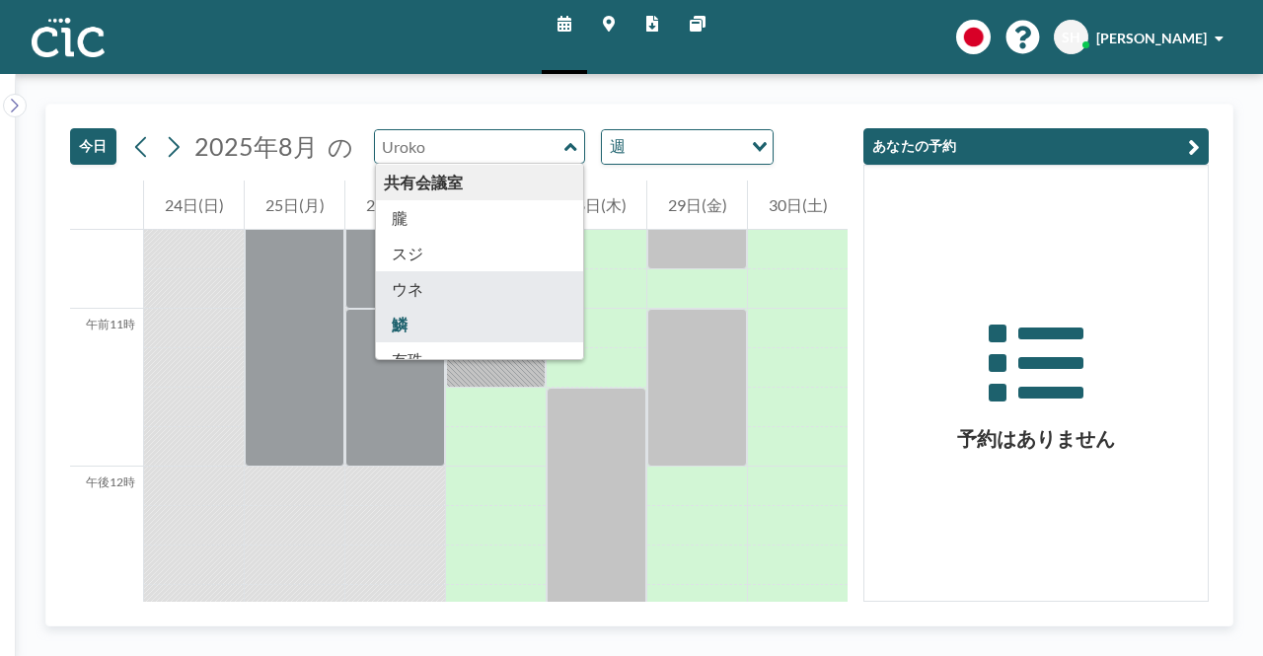  Describe the element at coordinates (698, 204) in the screenshot. I see `font: 29日(金)` at that location.